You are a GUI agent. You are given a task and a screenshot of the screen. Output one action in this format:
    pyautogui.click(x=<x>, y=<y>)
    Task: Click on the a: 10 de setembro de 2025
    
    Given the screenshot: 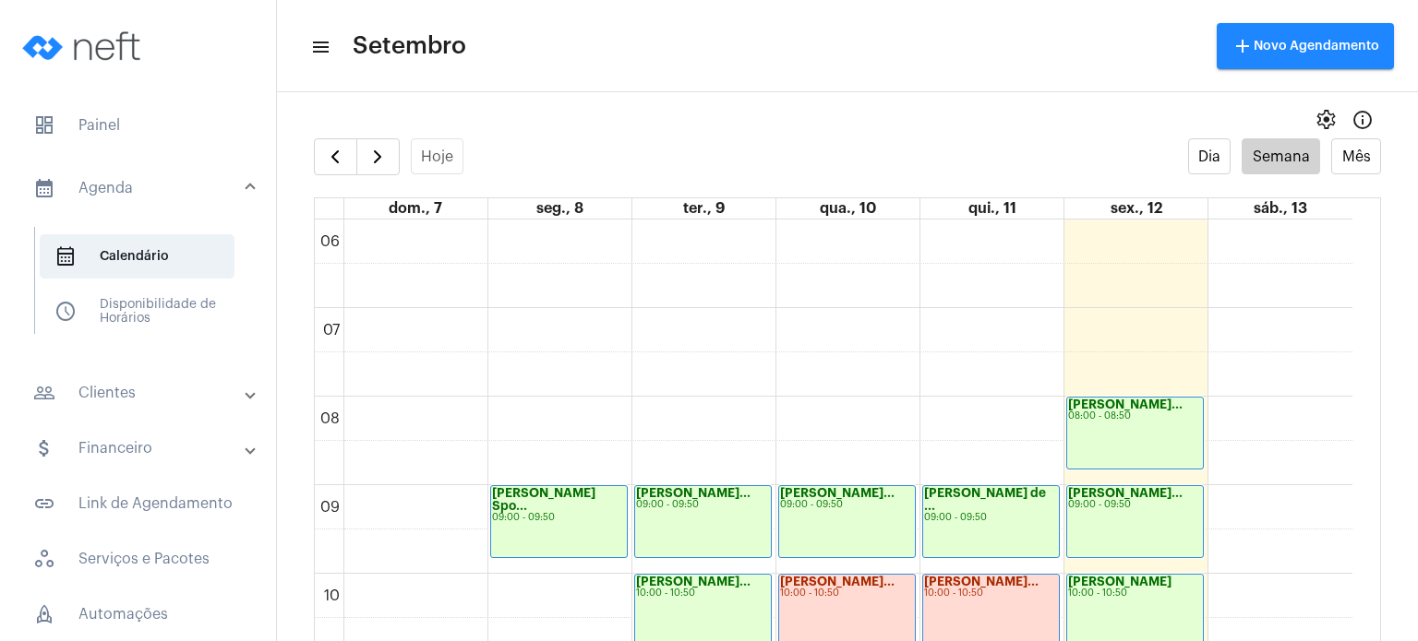 What is the action you would take?
    pyautogui.click(x=847, y=209)
    